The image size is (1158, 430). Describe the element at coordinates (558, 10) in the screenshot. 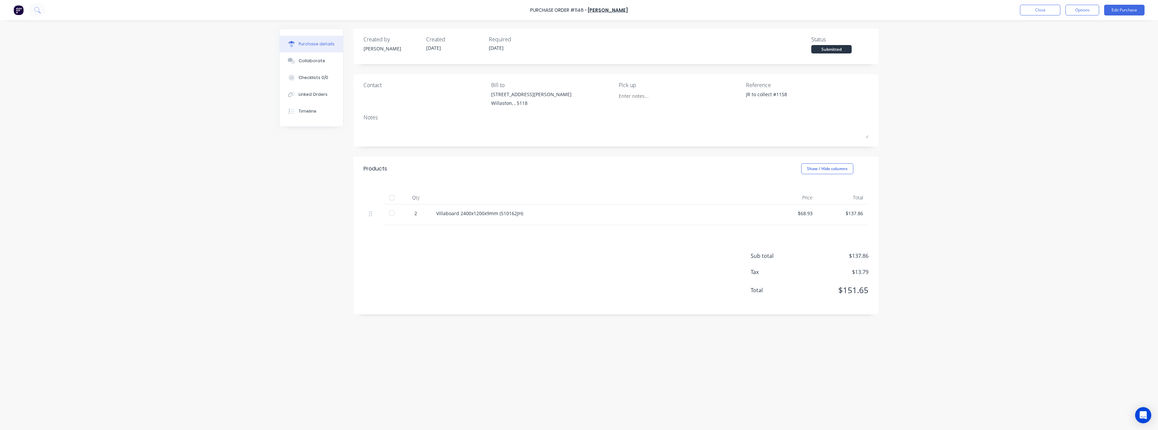

I see `div: Purchase Order #1146 -` at that location.